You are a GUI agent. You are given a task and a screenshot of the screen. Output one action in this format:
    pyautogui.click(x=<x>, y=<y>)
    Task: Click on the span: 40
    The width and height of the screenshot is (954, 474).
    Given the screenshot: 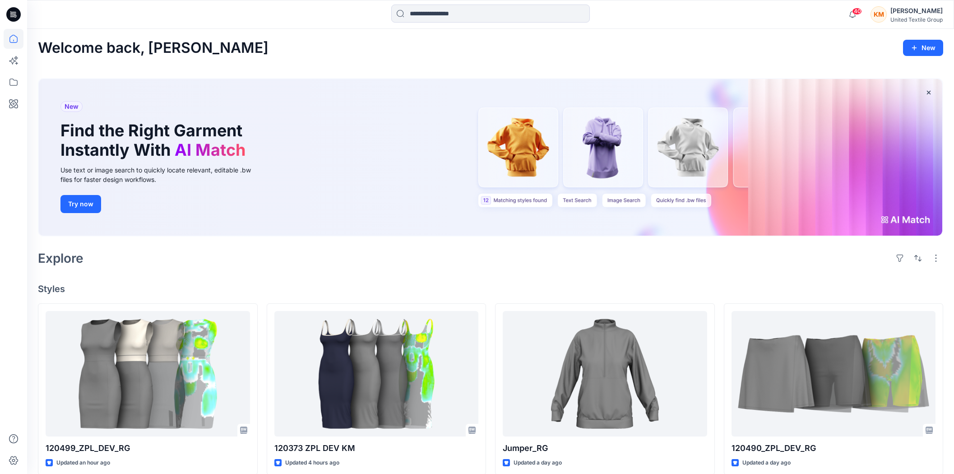 What is the action you would take?
    pyautogui.click(x=857, y=11)
    